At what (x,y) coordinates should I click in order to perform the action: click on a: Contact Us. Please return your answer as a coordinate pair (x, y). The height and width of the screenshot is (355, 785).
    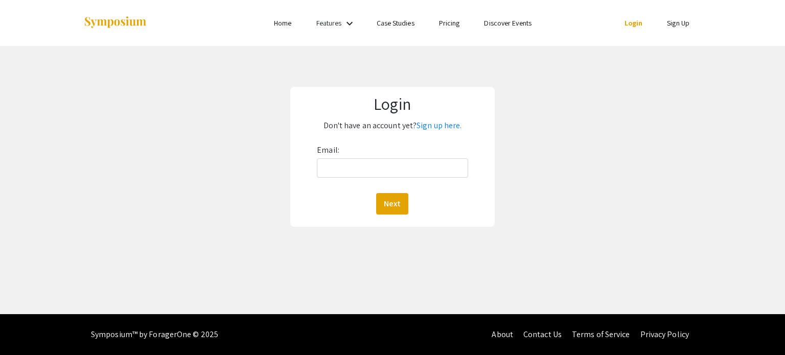
    Looking at the image, I should click on (543, 334).